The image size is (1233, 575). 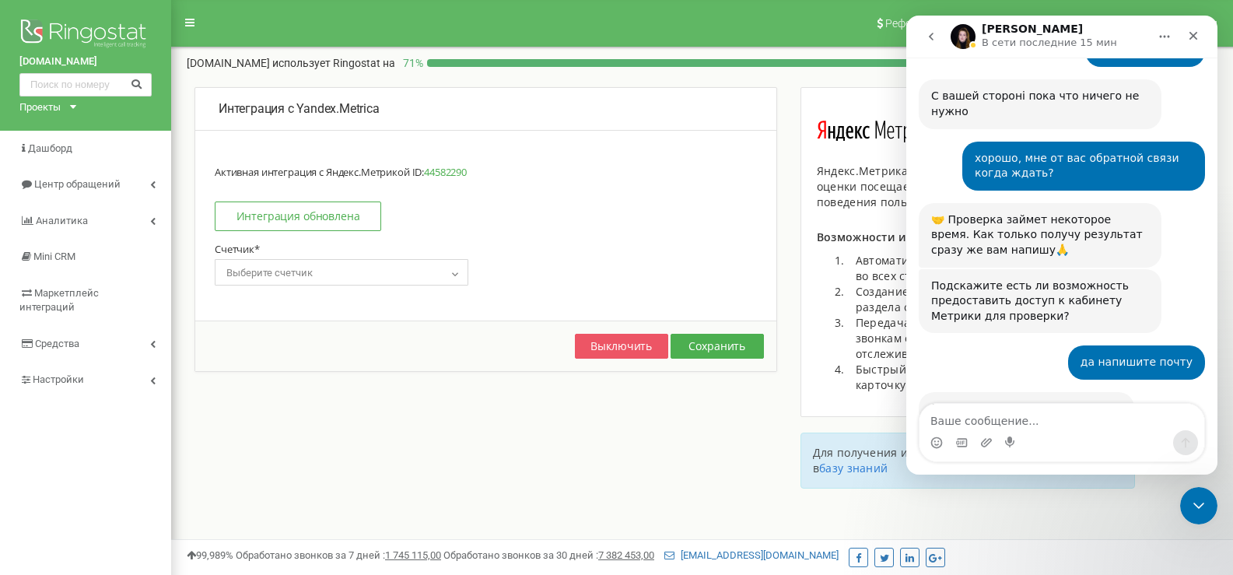 What do you see at coordinates (59, 300) in the screenshot?
I see `span: Маркетплейс интеграций` at bounding box center [59, 300].